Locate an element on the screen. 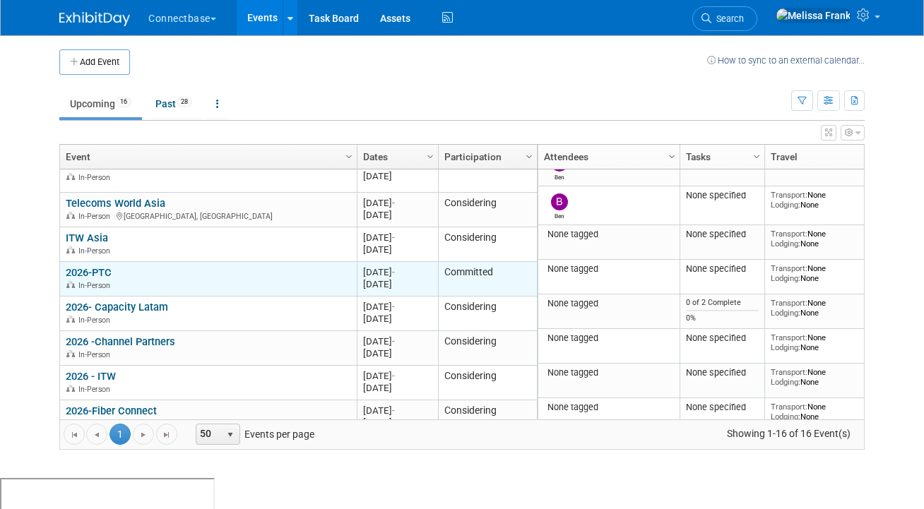  td: Committed is located at coordinates (488, 173).